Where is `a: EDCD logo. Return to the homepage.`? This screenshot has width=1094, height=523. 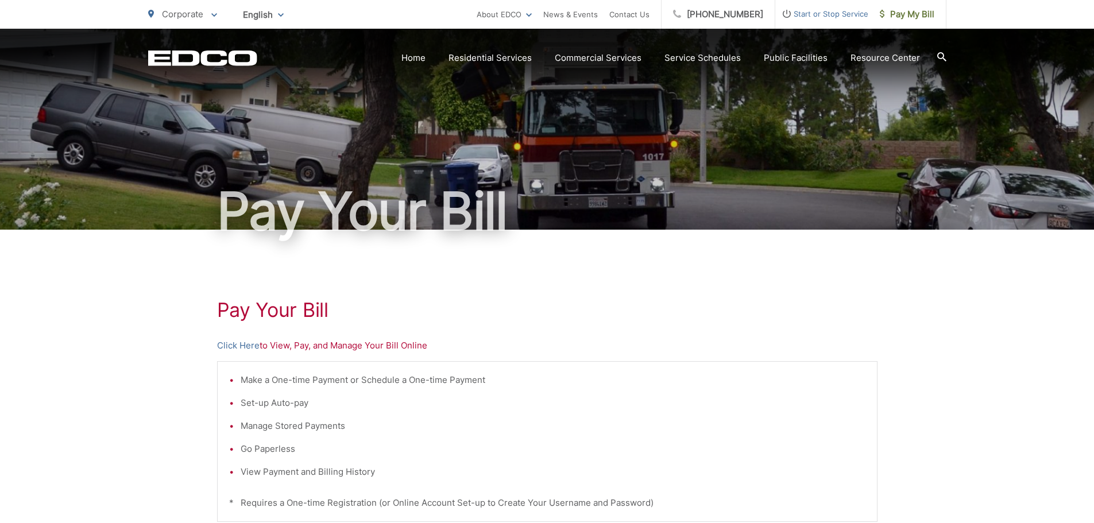
a: EDCD logo. Return to the homepage. is located at coordinates (203, 58).